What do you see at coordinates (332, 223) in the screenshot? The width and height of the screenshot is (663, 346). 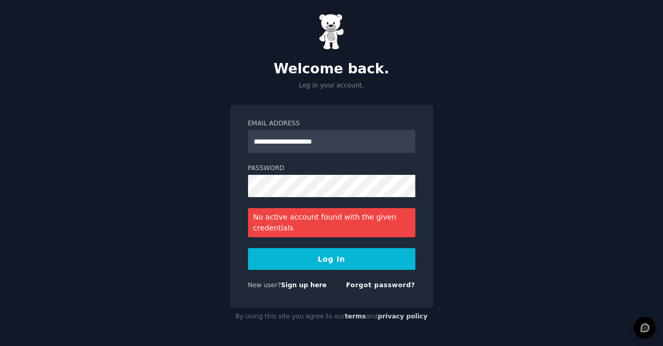 I see `div: No active account found with the given credentials` at bounding box center [332, 223].